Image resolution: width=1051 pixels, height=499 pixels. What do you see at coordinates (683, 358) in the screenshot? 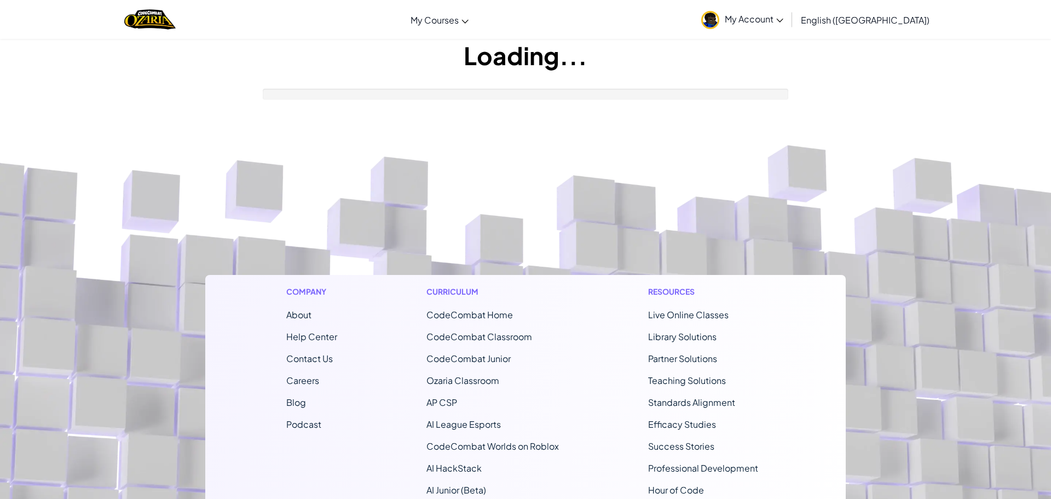
I see `a: Partner Solutions` at bounding box center [683, 358].